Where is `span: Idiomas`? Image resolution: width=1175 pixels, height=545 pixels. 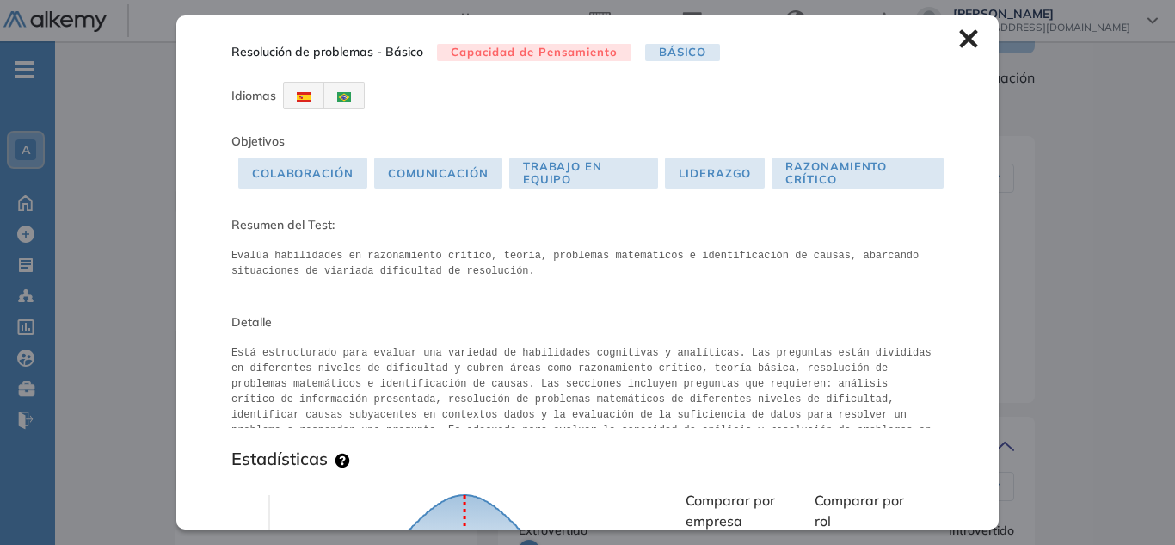 span: Idiomas is located at coordinates (254, 95).